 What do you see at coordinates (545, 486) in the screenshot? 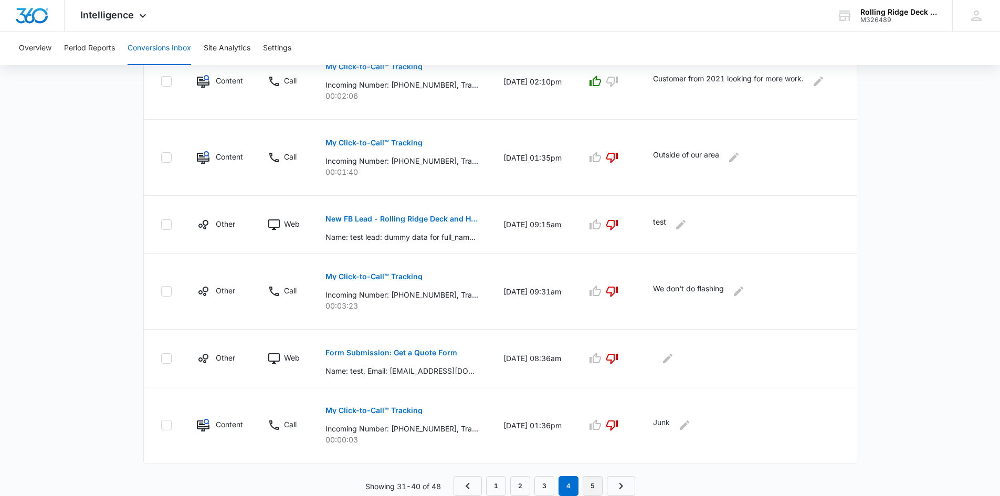
I see `a: Page 3` at bounding box center [545, 486].